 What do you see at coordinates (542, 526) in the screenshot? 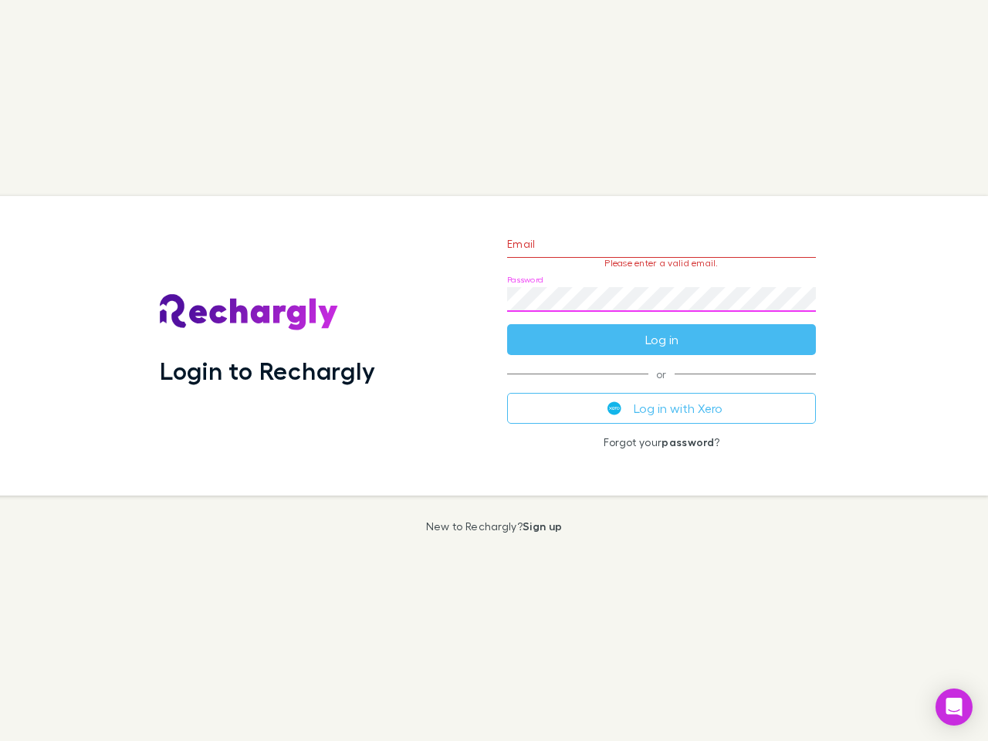
I see `a: Sign up` at bounding box center [542, 526].